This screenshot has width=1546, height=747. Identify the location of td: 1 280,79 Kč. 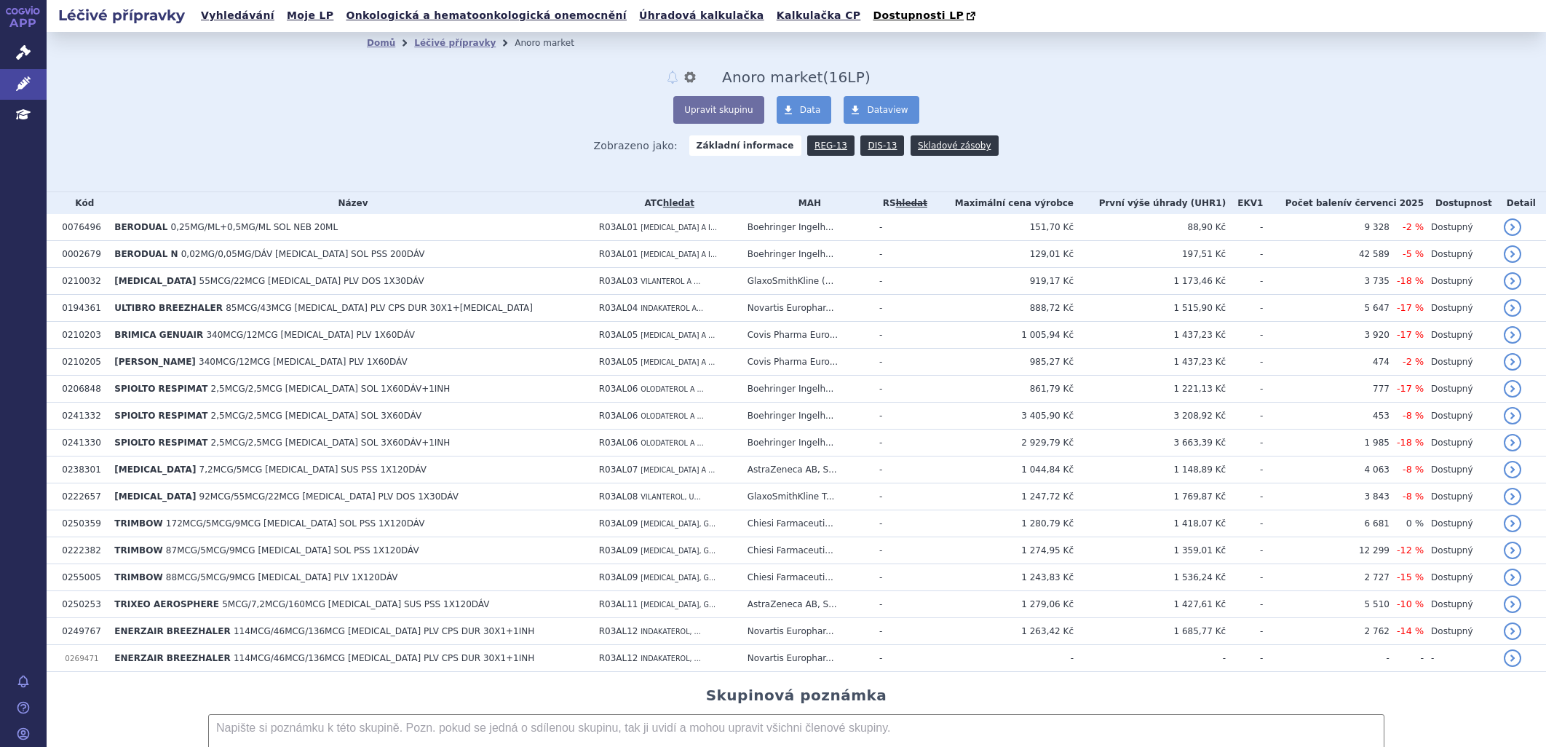
(1002, 523).